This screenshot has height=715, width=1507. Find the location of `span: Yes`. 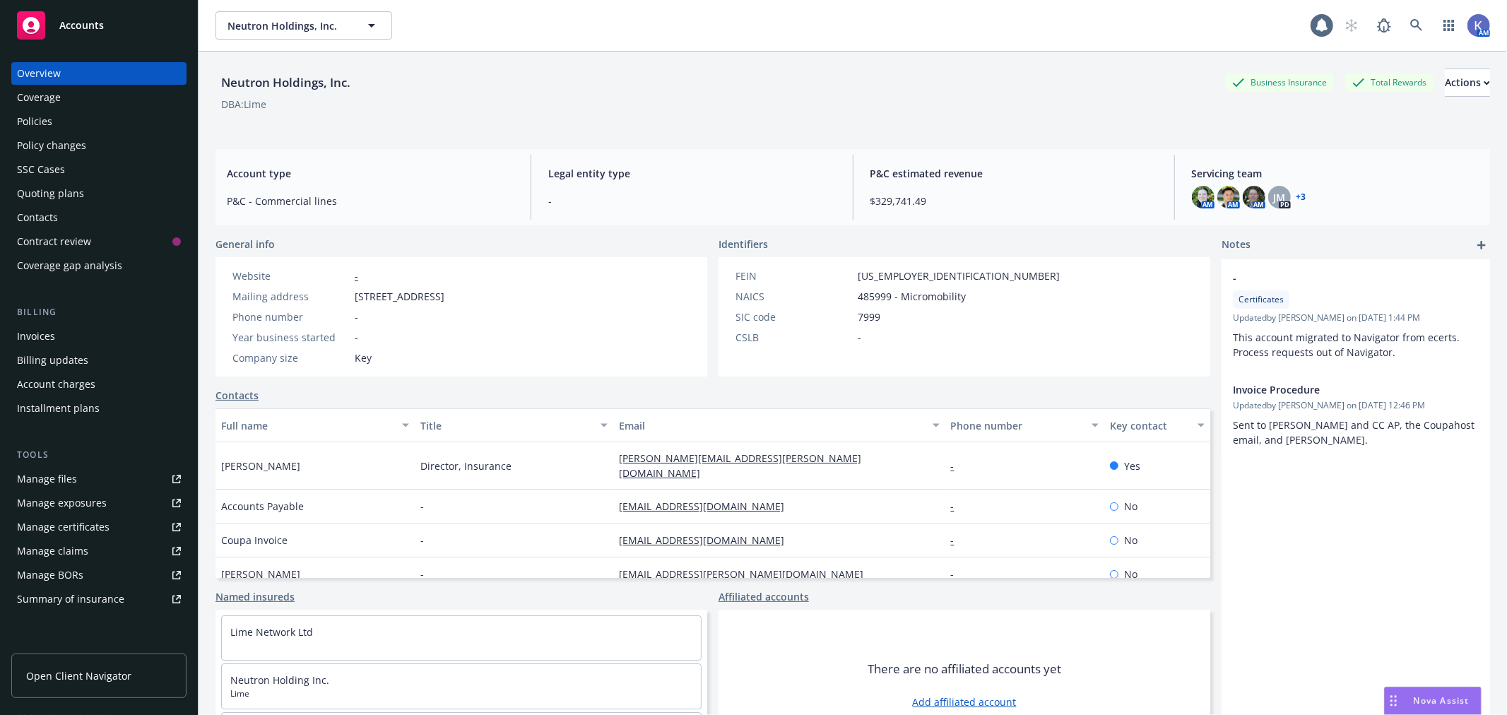

span: Yes is located at coordinates (1132, 466).